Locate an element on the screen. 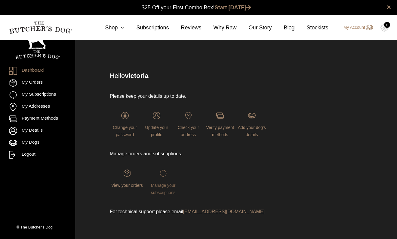 The width and height of the screenshot is (397, 239). a: Payment Methods is located at coordinates (38, 119).